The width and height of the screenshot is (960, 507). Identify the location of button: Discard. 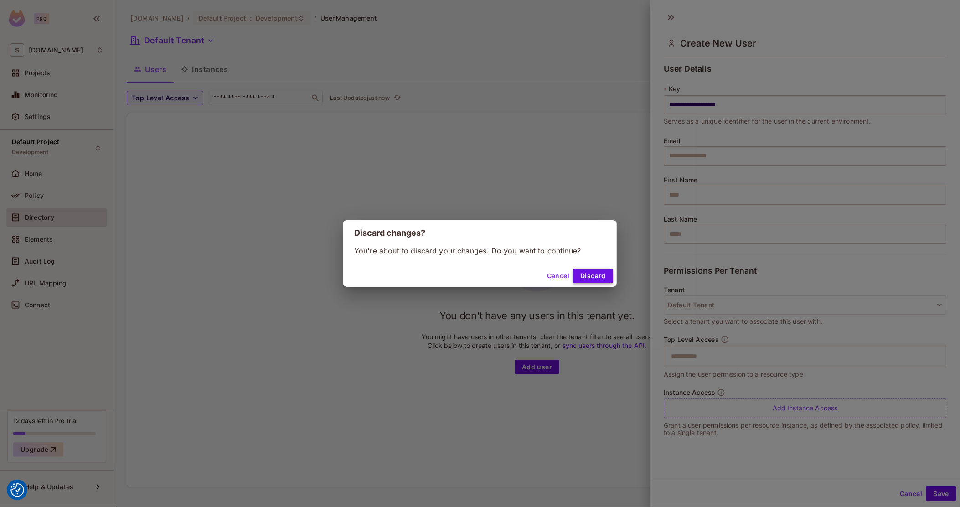
(593, 276).